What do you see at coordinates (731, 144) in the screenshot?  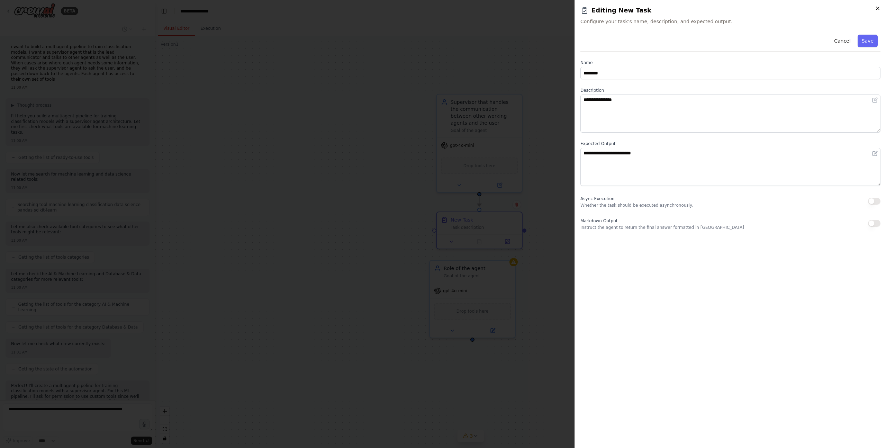 I see `label: Expected Output` at bounding box center [731, 144].